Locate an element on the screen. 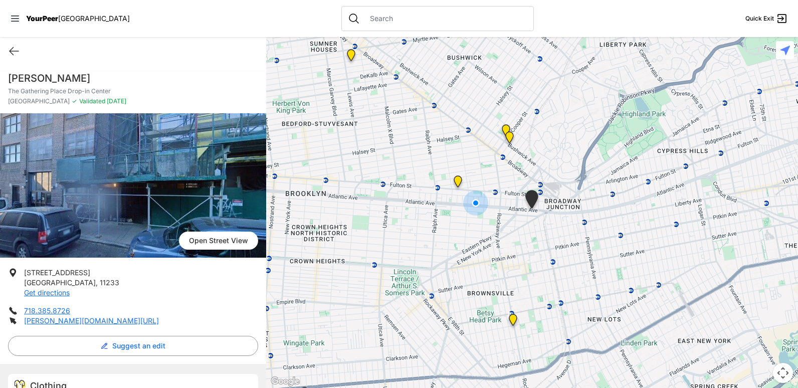 The width and height of the screenshot is (798, 388). button: Suggest an edit is located at coordinates (133, 346).